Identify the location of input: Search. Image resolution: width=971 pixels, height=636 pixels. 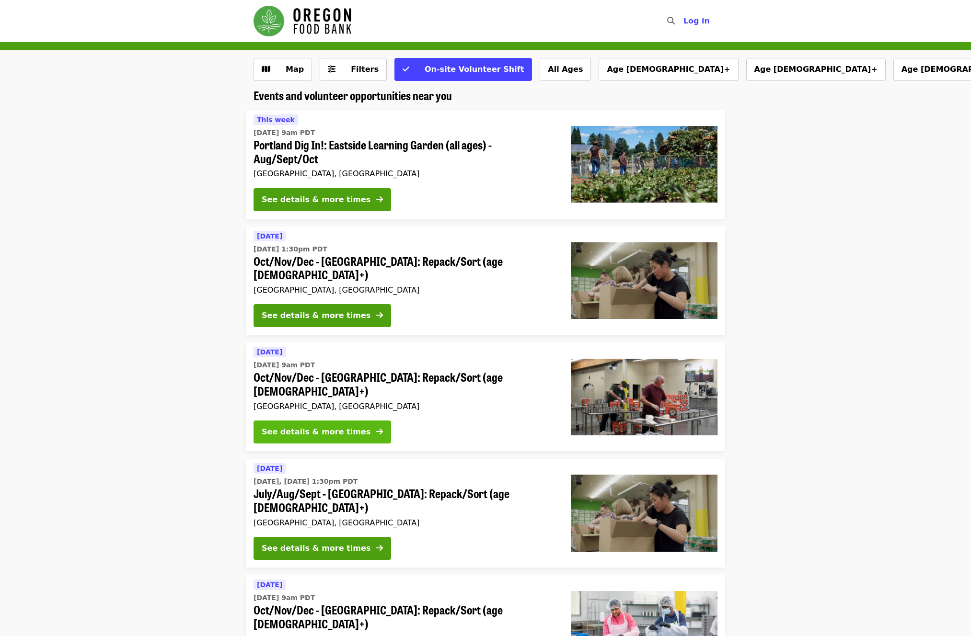
(684, 21).